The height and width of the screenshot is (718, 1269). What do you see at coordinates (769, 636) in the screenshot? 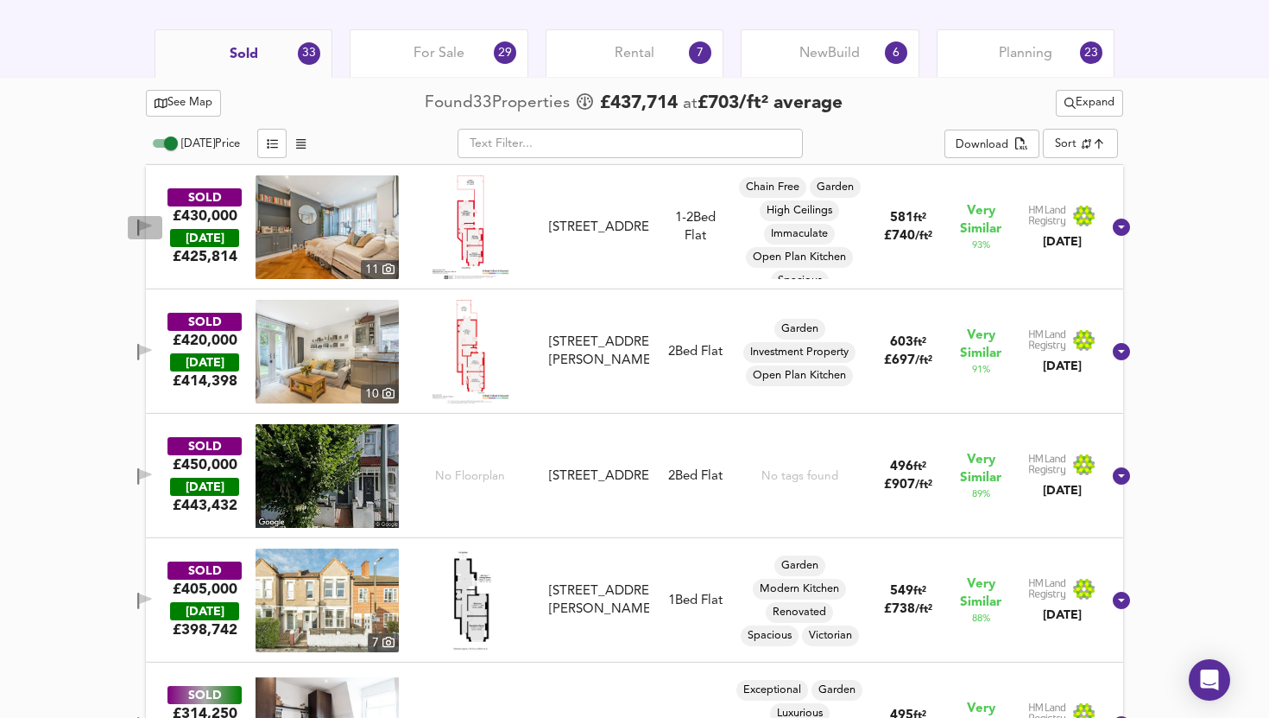
I see `span: Spacious` at bounding box center [769, 636].